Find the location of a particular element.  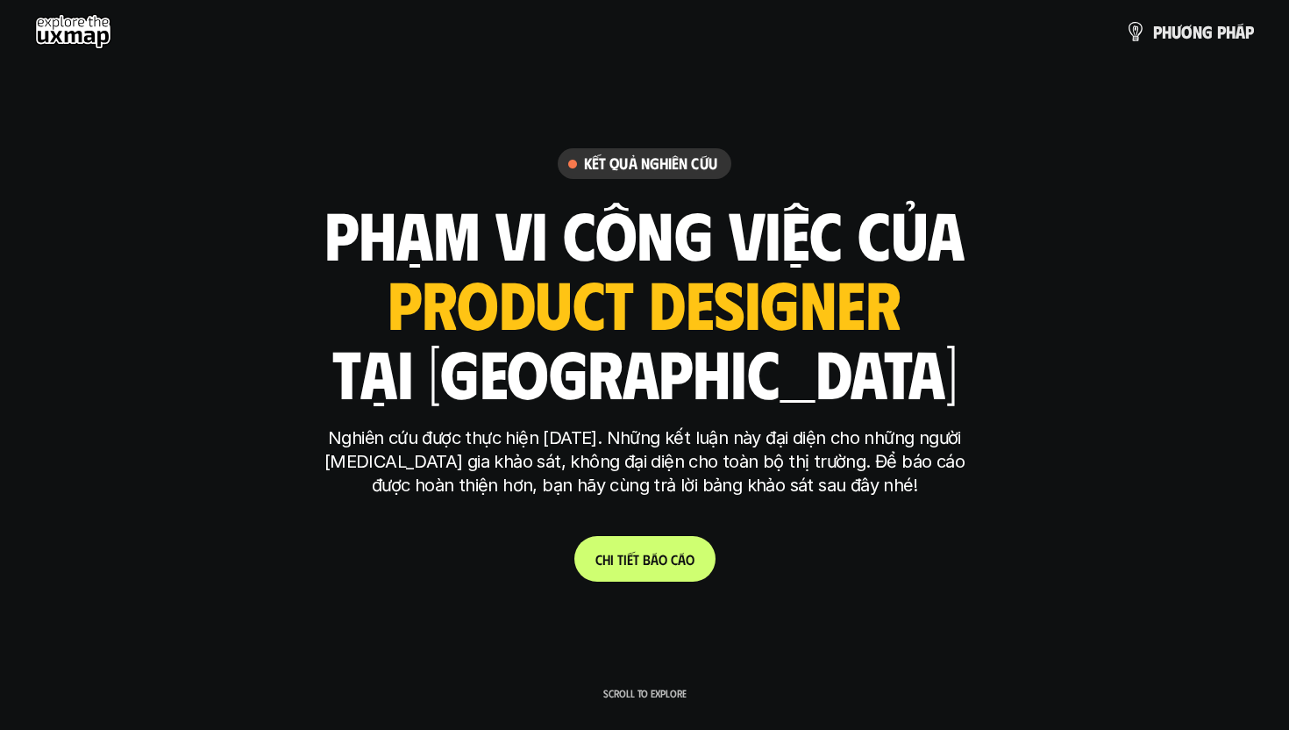

h1: phạm vi công việc của is located at coordinates (645, 233).